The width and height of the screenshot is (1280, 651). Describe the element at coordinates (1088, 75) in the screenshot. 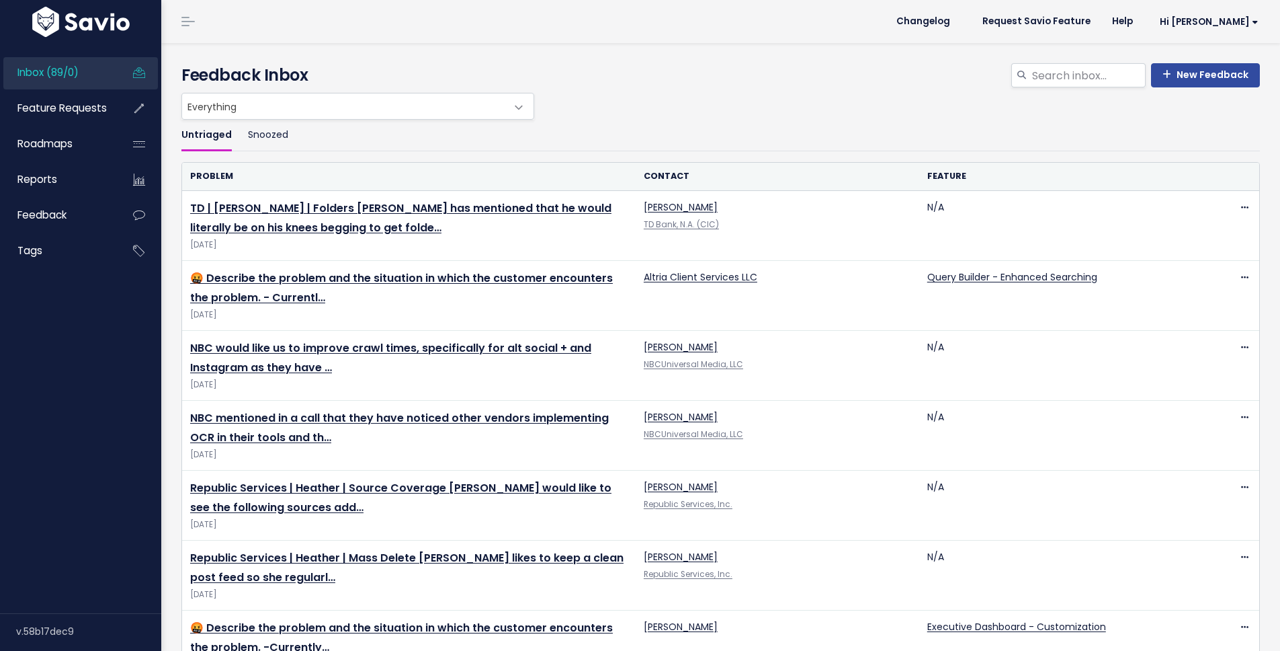

I see `input: Search inbox...` at that location.